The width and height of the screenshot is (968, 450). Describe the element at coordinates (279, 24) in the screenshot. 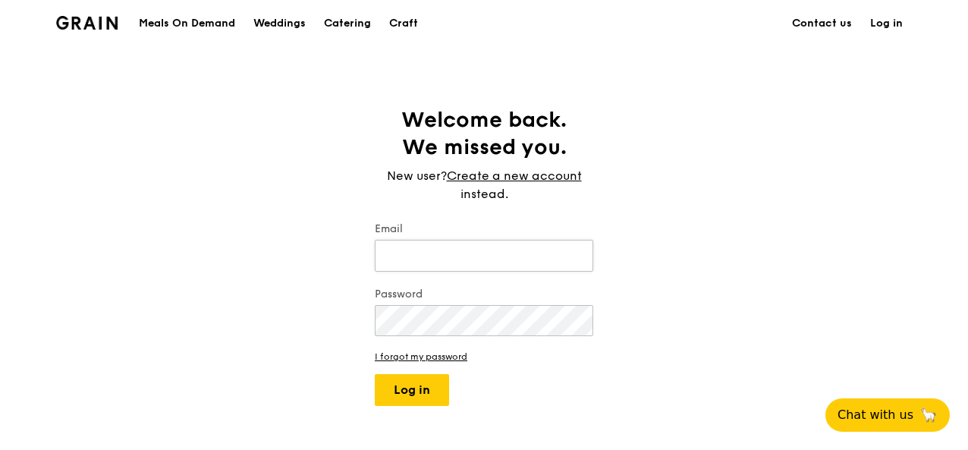

I see `div: Weddings` at that location.